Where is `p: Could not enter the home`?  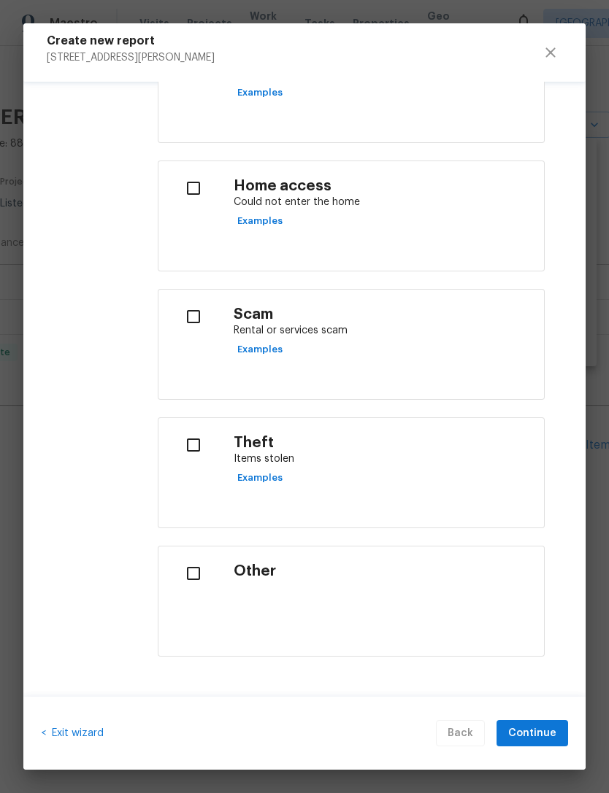 p: Could not enter the home is located at coordinates (382, 202).